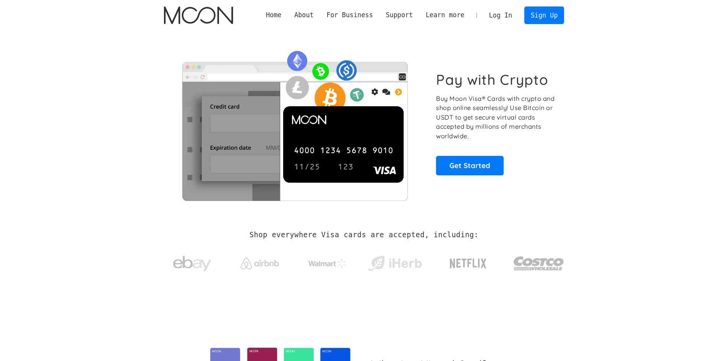  I want to click on a: Get Started, so click(469, 165).